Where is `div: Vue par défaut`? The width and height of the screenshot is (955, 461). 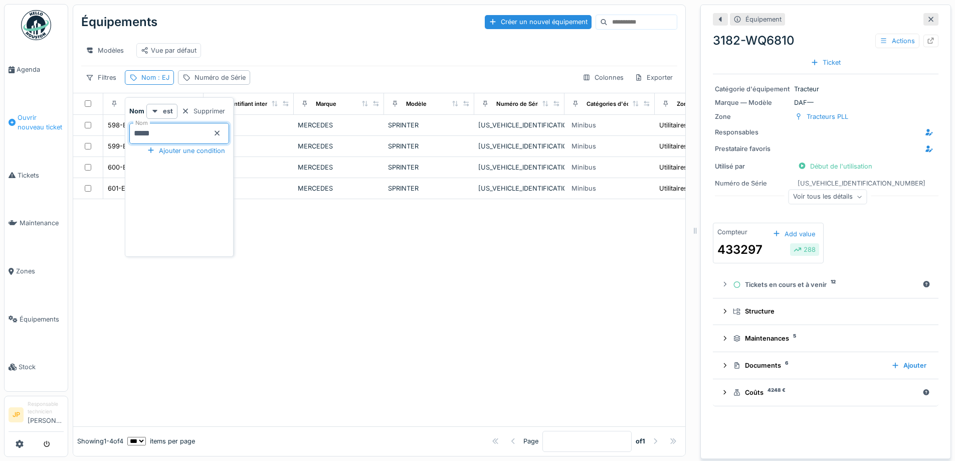 div: Vue par défaut is located at coordinates (169, 50).